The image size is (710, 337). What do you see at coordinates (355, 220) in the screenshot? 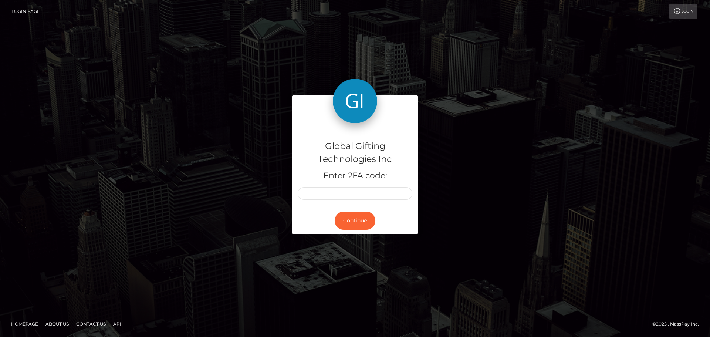
I see `button: Continue` at bounding box center [355, 220].